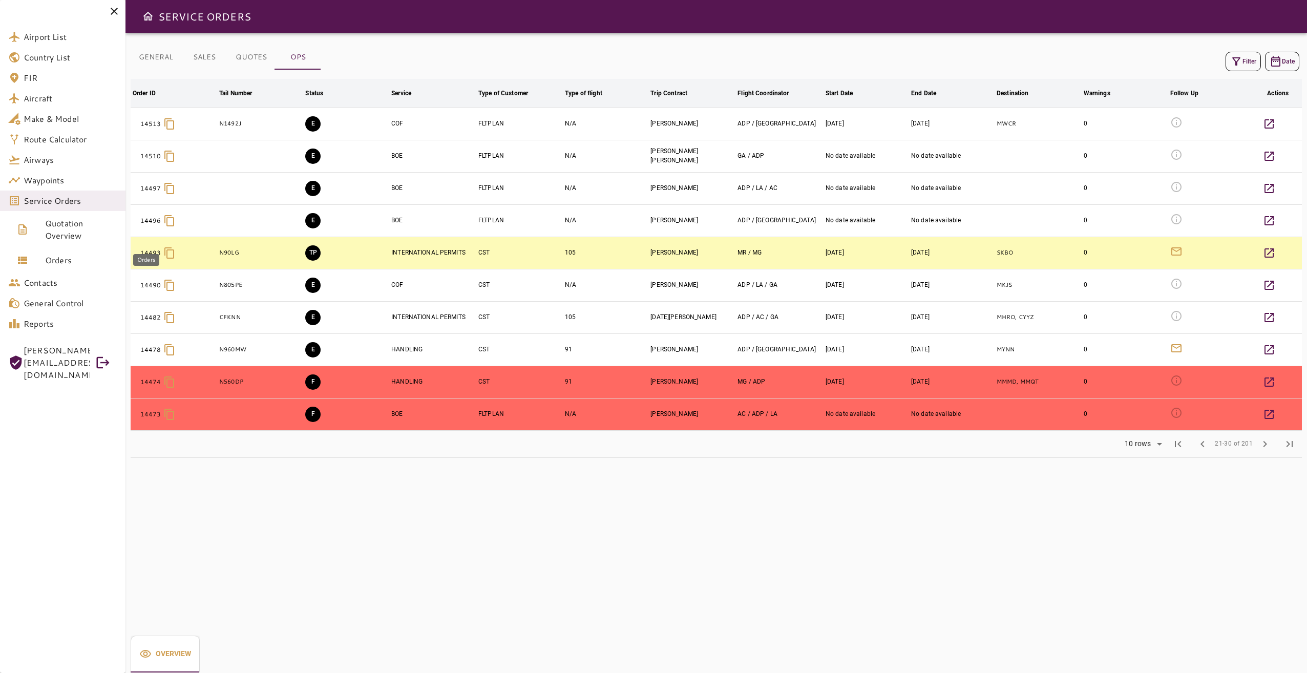 The width and height of the screenshot is (1307, 673). What do you see at coordinates (260, 253) in the screenshot?
I see `p: N90LG` at bounding box center [260, 253].